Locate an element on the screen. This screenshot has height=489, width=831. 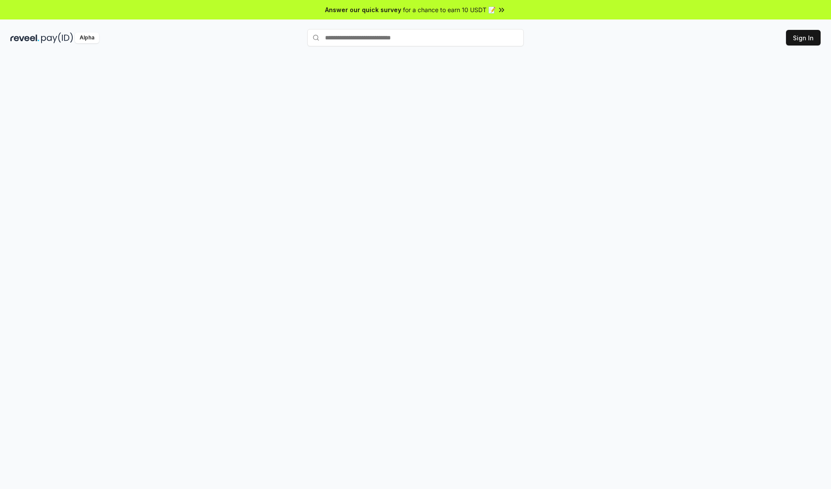
img: reveel_dark is located at coordinates (25, 38).